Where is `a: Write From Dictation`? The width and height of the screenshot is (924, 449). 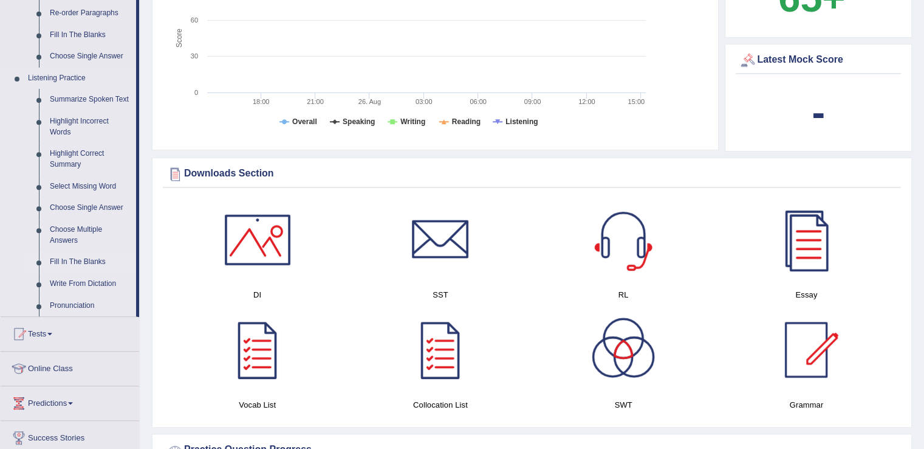
a: Write From Dictation is located at coordinates (90, 284).